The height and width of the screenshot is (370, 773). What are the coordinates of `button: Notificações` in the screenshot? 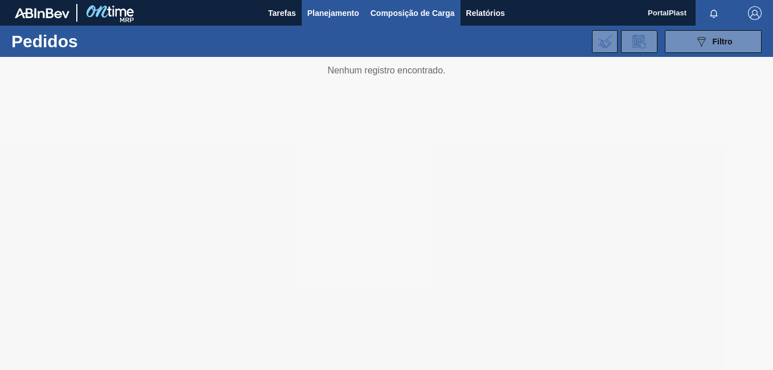 It's located at (714, 13).